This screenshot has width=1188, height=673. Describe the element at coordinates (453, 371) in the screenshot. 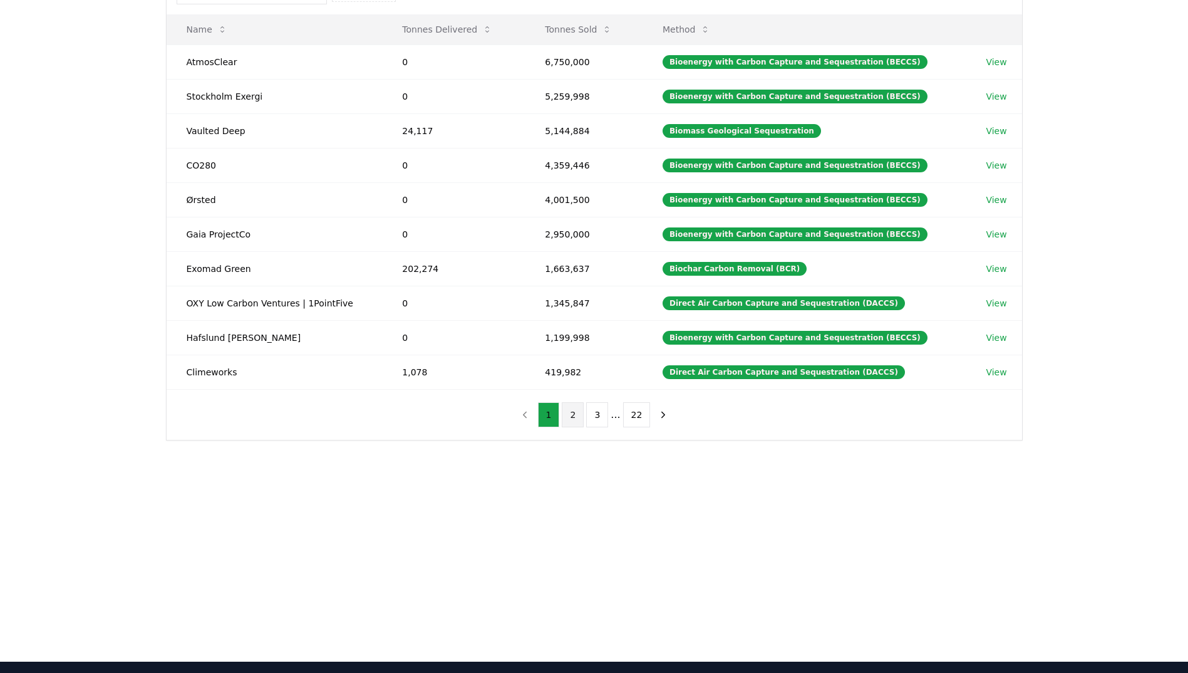

I see `td: 1,078` at that location.